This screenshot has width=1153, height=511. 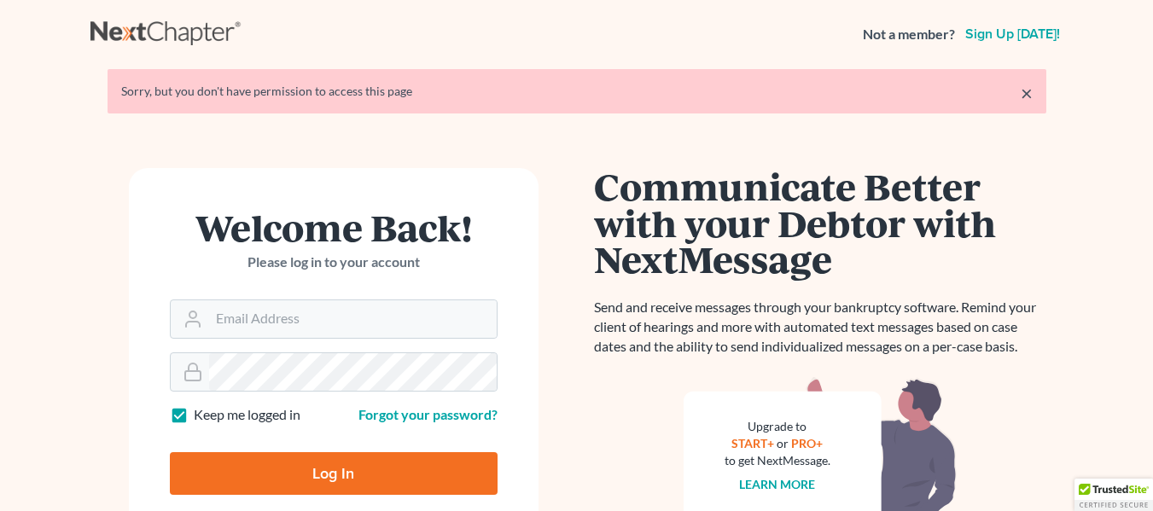 I want to click on div: TrustedSite Certified, so click(x=1114, y=495).